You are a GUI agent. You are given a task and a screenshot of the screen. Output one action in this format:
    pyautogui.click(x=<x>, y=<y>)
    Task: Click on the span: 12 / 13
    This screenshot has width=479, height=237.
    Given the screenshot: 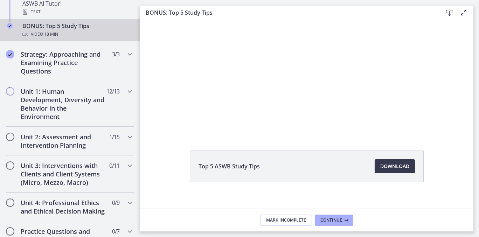 What is the action you would take?
    pyautogui.click(x=113, y=91)
    